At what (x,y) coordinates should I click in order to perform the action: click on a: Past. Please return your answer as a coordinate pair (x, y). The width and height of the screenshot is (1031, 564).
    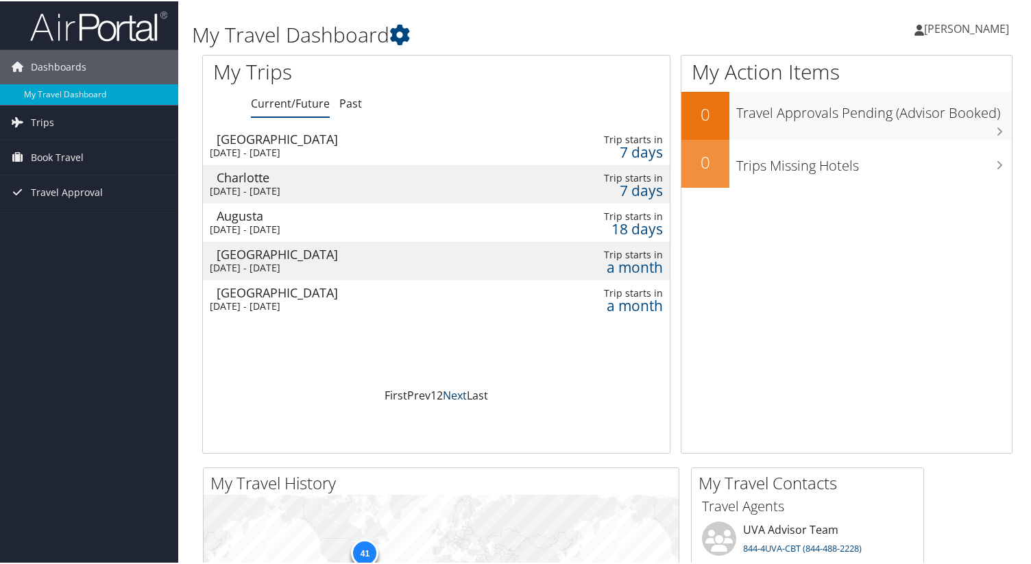
    Looking at the image, I should click on (350, 102).